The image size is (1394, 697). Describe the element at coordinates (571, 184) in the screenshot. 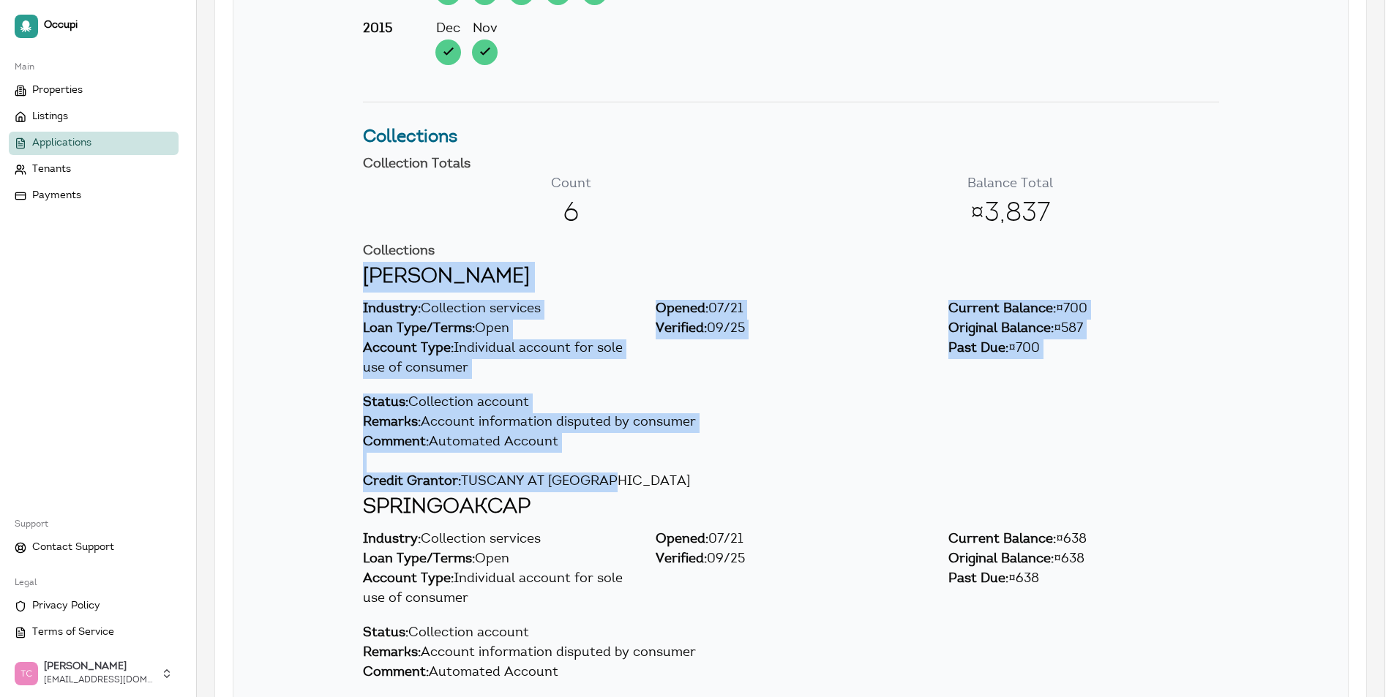

I see `p: Count` at that location.